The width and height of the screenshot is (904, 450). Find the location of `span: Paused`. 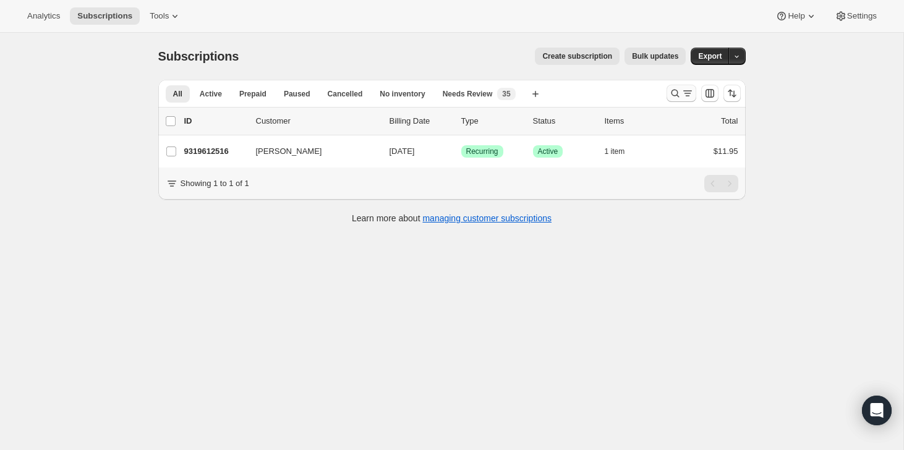

span: Paused is located at coordinates (297, 94).